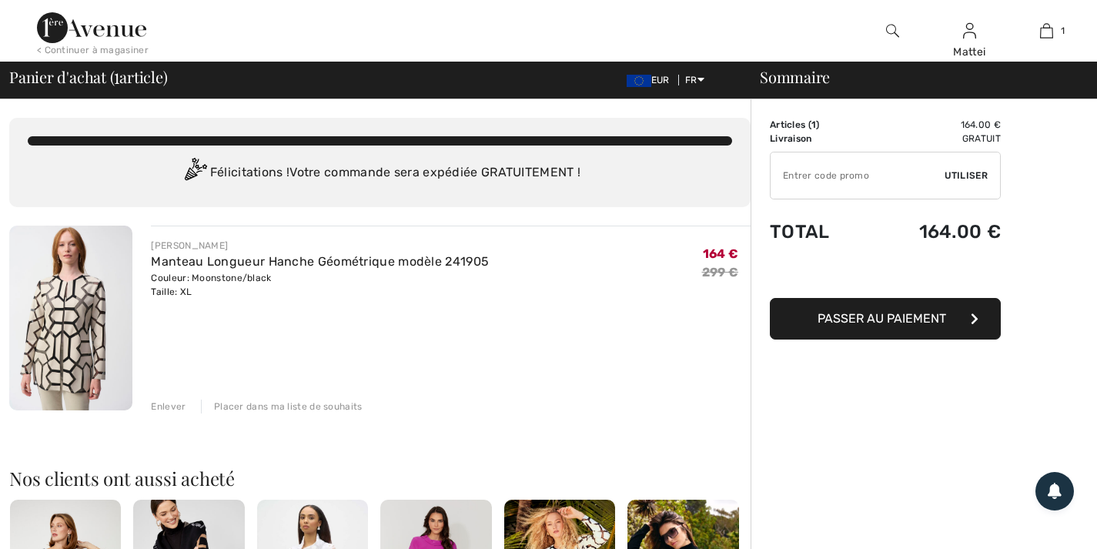  What do you see at coordinates (882, 318) in the screenshot?
I see `span: Passer au paiement` at bounding box center [882, 318].